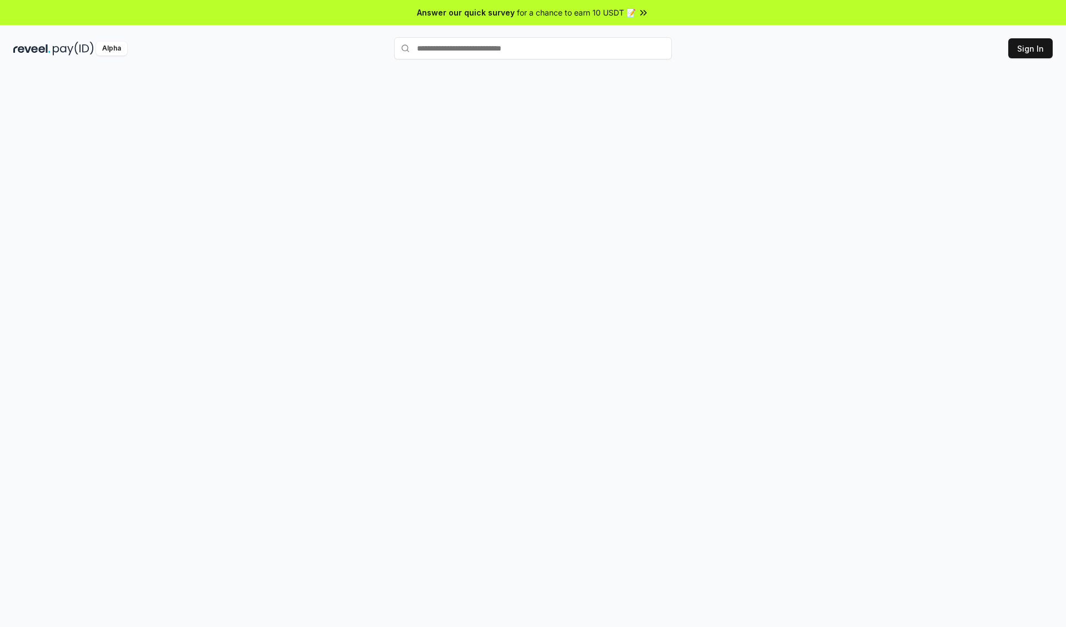 This screenshot has height=627, width=1066. What do you see at coordinates (576, 12) in the screenshot?
I see `span: for a chance to earn 10 USDT 📝` at bounding box center [576, 12].